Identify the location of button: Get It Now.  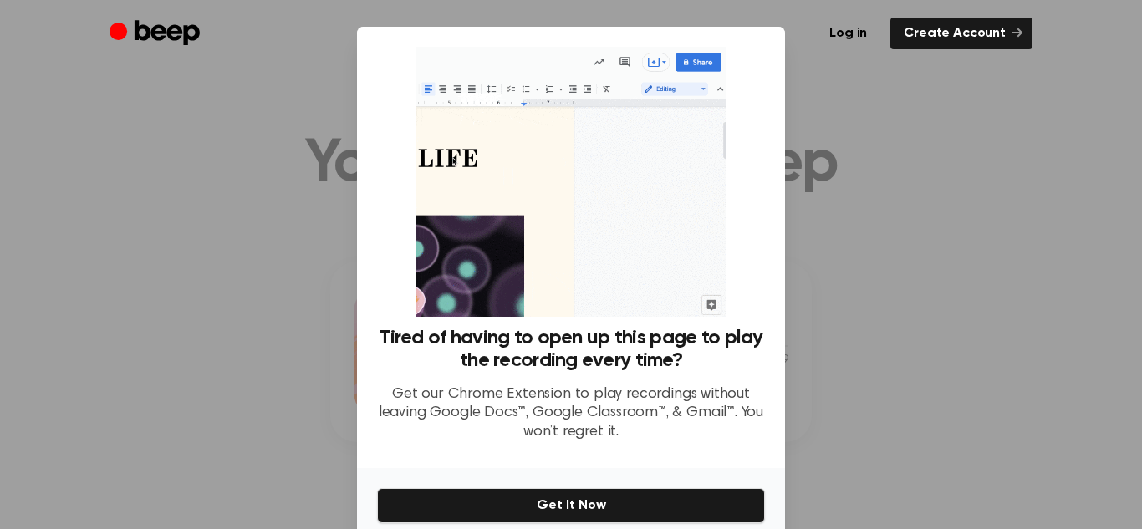
(571, 506).